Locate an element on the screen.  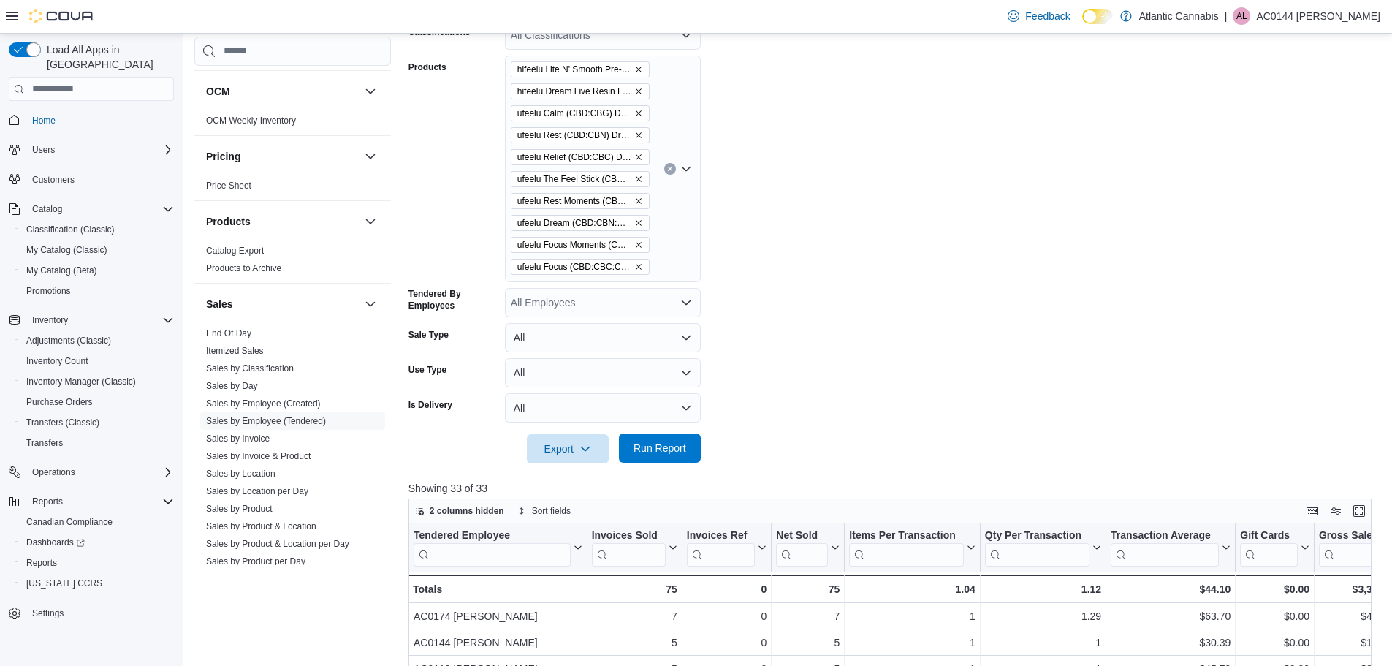
button: Remove hifeelu Dream Live Resin Lavender Acai Tea All-in-One Vape - 1g from selection in this group is located at coordinates (639, 91).